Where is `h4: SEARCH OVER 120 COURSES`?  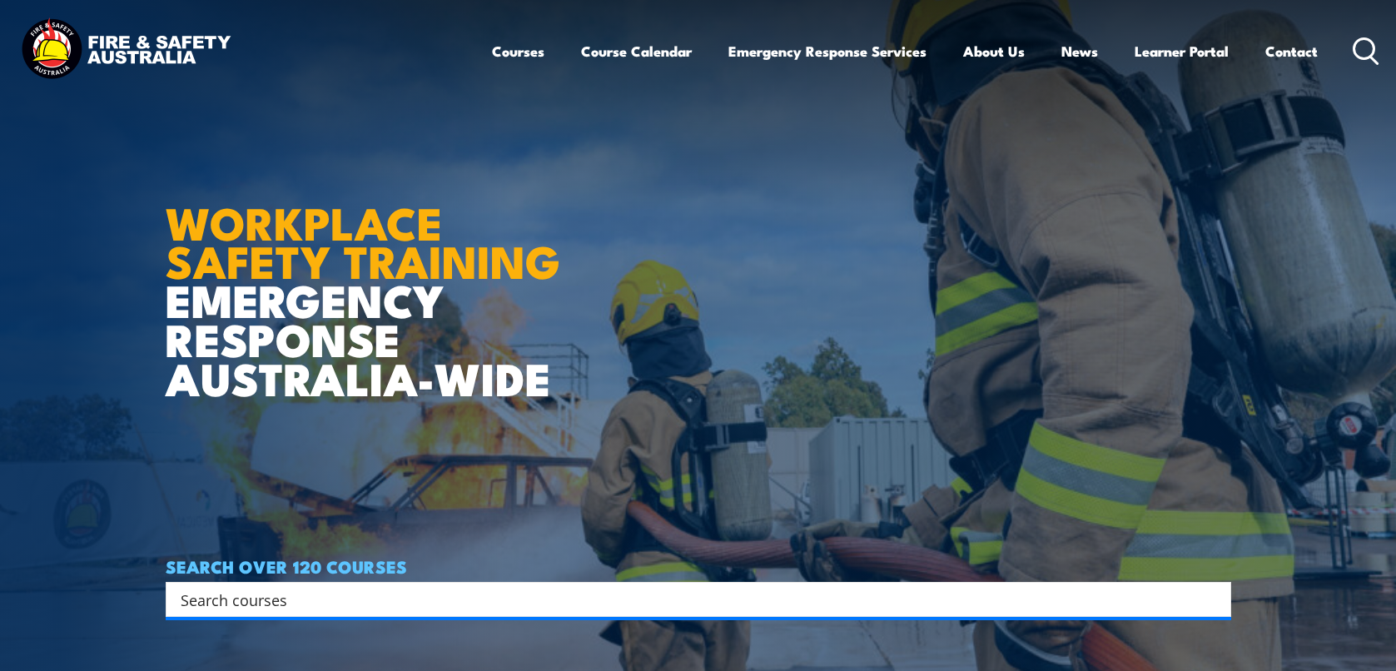 h4: SEARCH OVER 120 COURSES is located at coordinates (699, 566).